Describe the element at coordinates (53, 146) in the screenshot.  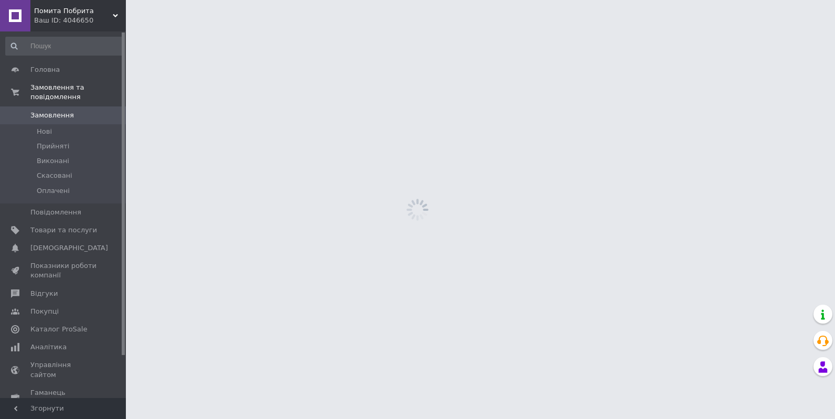
I see `span: Прийняті` at that location.